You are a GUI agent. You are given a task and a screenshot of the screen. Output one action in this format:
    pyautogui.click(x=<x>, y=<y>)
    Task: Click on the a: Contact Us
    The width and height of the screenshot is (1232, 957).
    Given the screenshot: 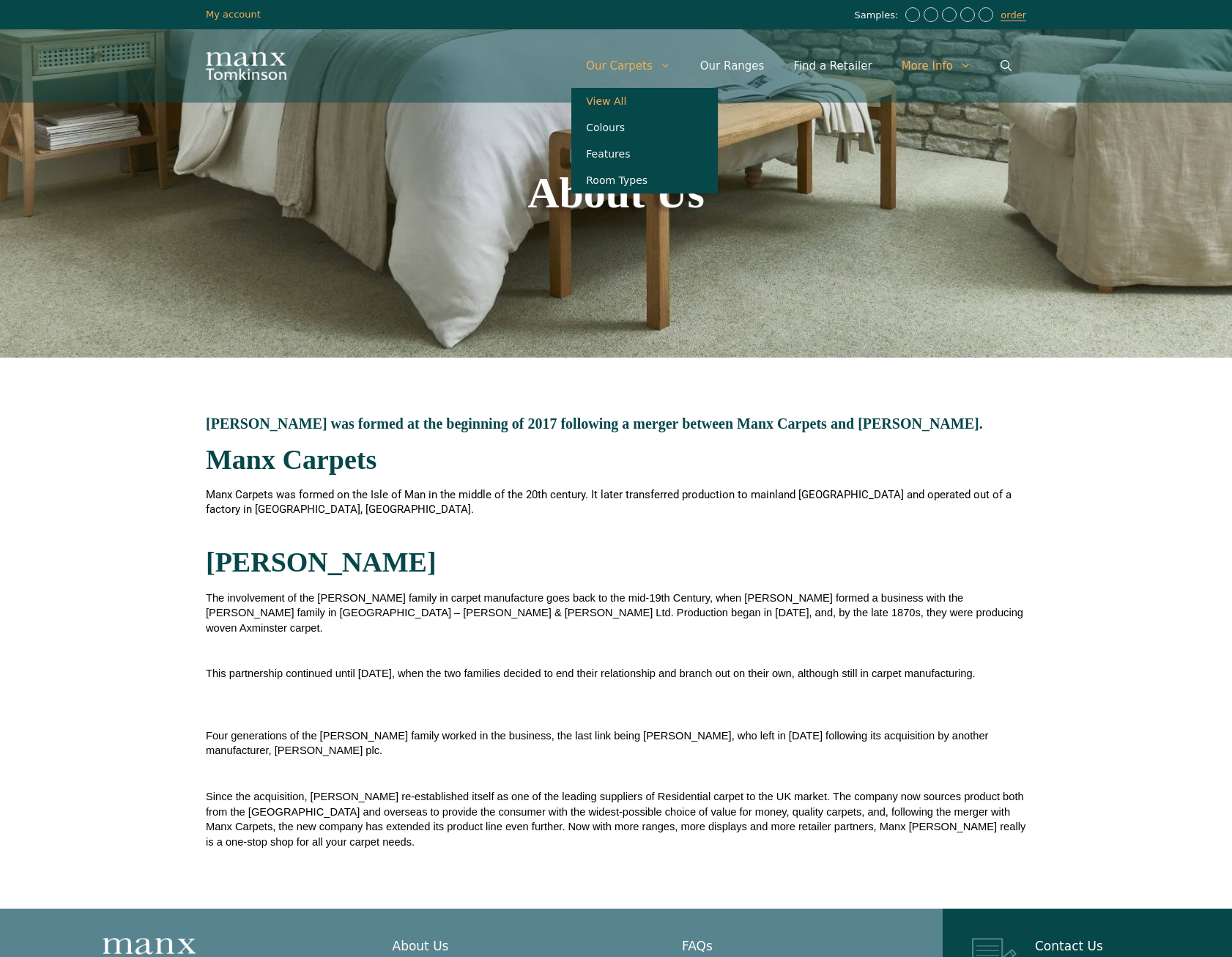 What is the action you would take?
    pyautogui.click(x=1068, y=946)
    